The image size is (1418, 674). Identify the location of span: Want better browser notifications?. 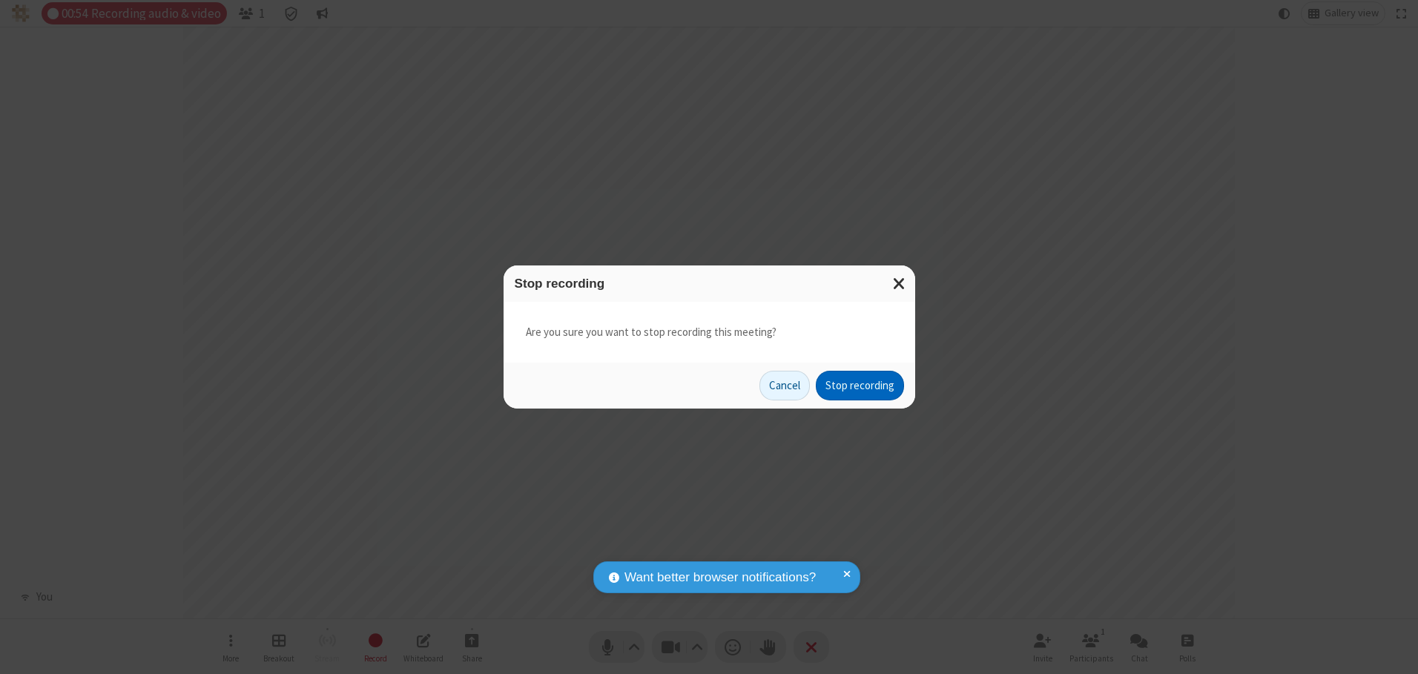
(720, 578).